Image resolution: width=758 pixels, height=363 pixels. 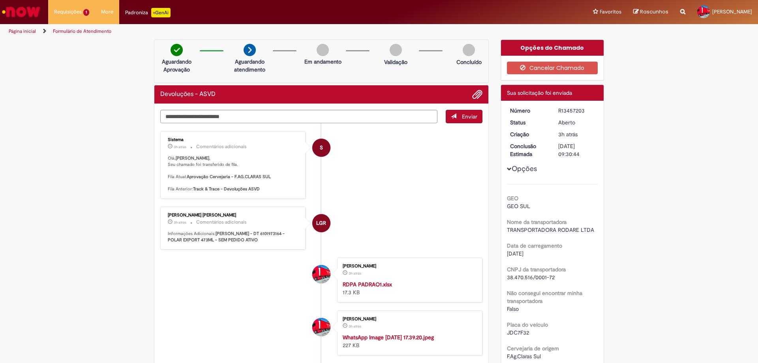 What do you see at coordinates (367, 284) in the screenshot?
I see `a: RDPA PADRAO1.xlsx` at bounding box center [367, 284].